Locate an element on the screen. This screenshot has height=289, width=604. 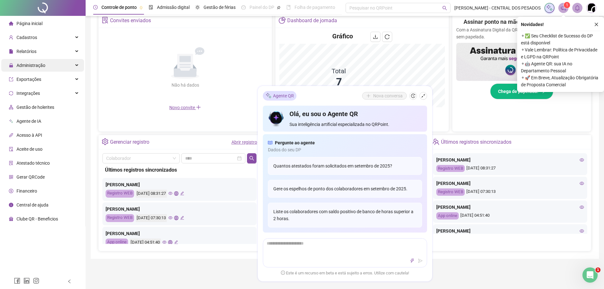
span: Gestão de férias is located at coordinates (219, 7).